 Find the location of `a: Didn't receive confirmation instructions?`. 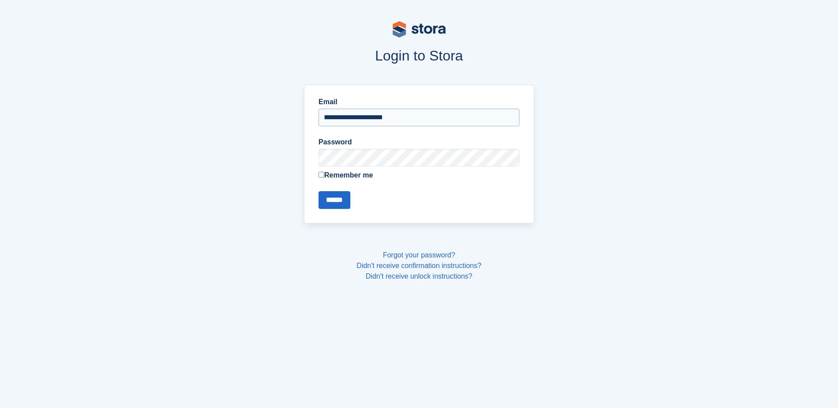

a: Didn't receive confirmation instructions? is located at coordinates (419, 265).